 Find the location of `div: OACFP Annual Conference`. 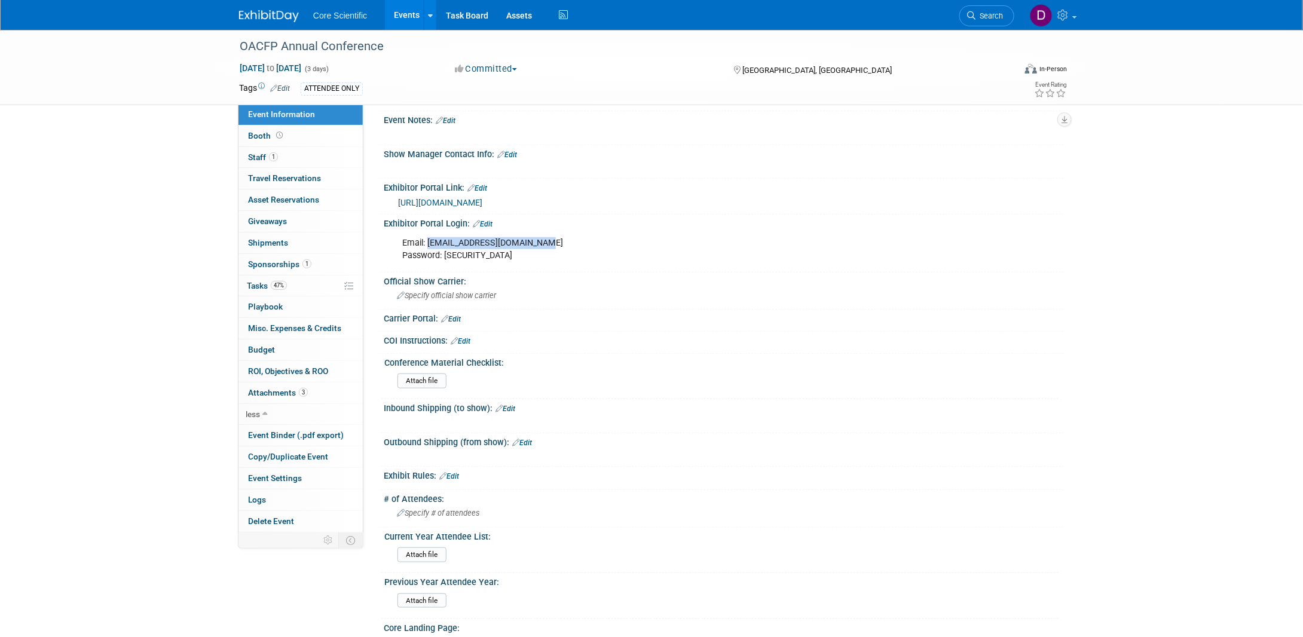

div: OACFP Annual Conference is located at coordinates (616, 47).